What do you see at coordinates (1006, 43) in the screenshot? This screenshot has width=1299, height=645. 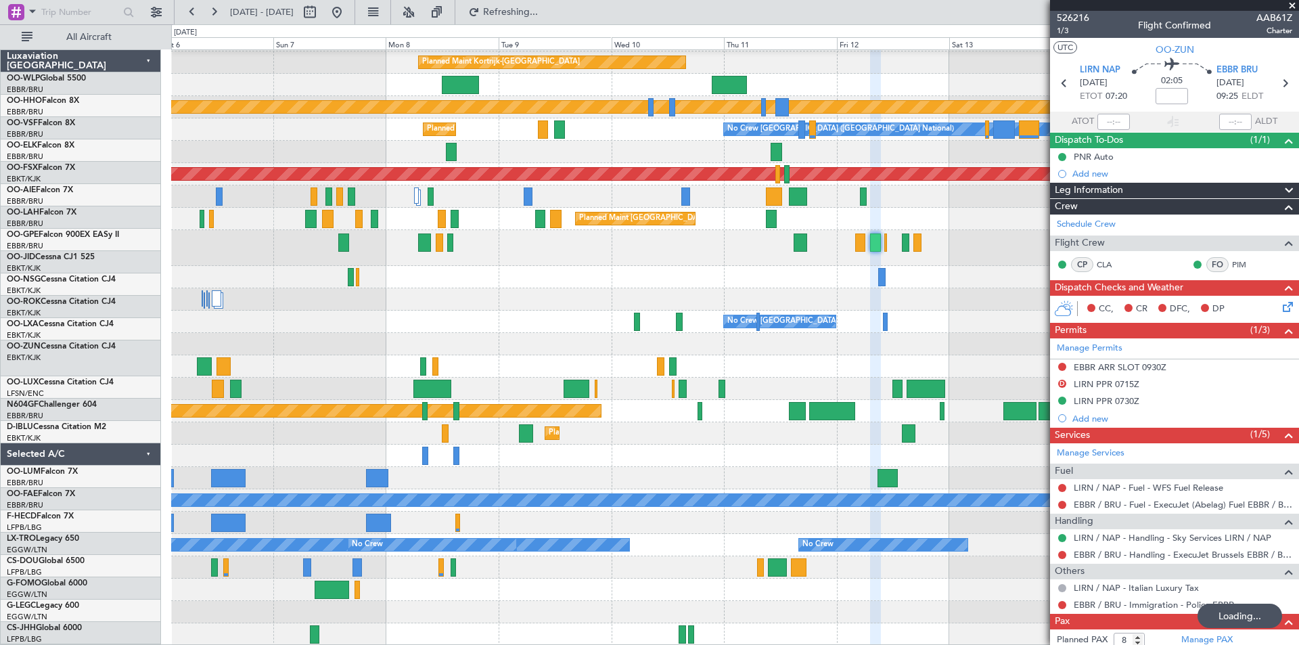 I see `div: Sat 13` at bounding box center [1006, 43].